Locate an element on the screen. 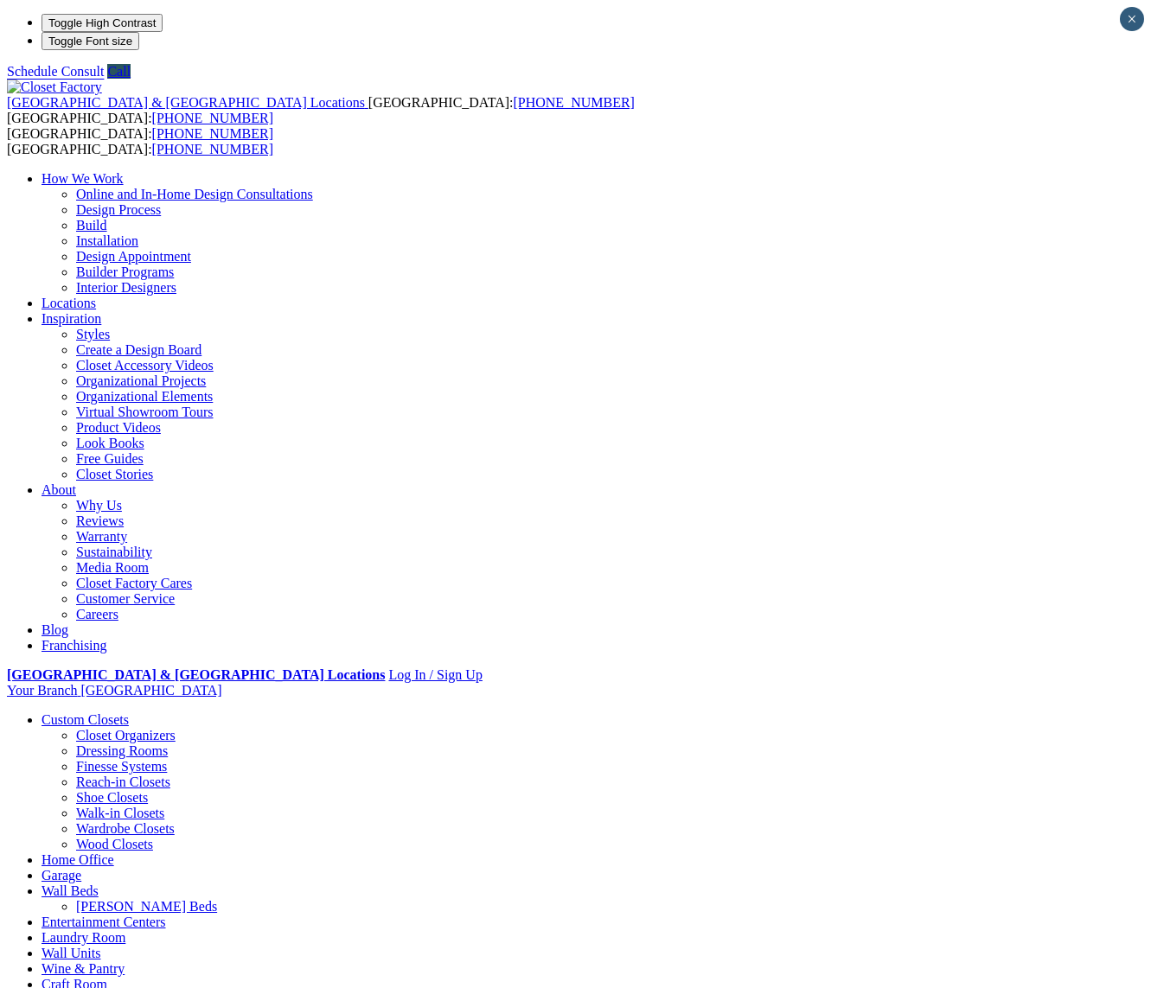 Image resolution: width=1151 pixels, height=988 pixels. a: Call is located at coordinates (118, 71).